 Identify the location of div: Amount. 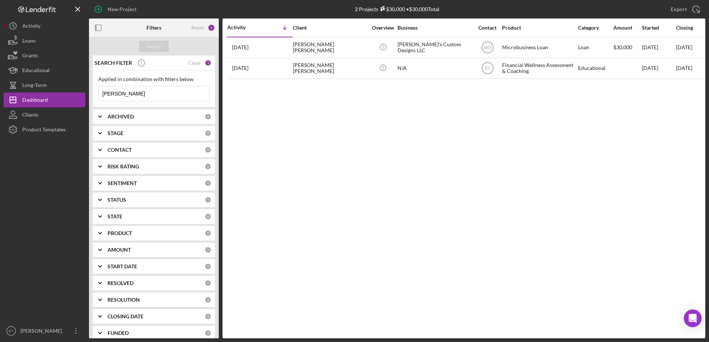
(627, 28).